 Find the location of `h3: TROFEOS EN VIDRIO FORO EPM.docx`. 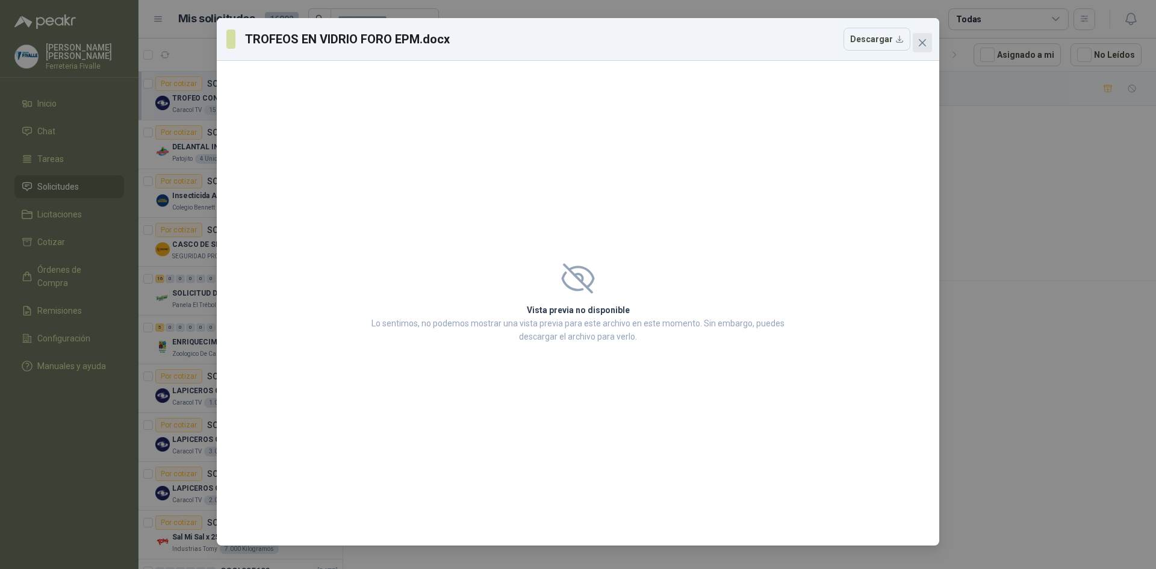

h3: TROFEOS EN VIDRIO FORO EPM.docx is located at coordinates (347, 39).